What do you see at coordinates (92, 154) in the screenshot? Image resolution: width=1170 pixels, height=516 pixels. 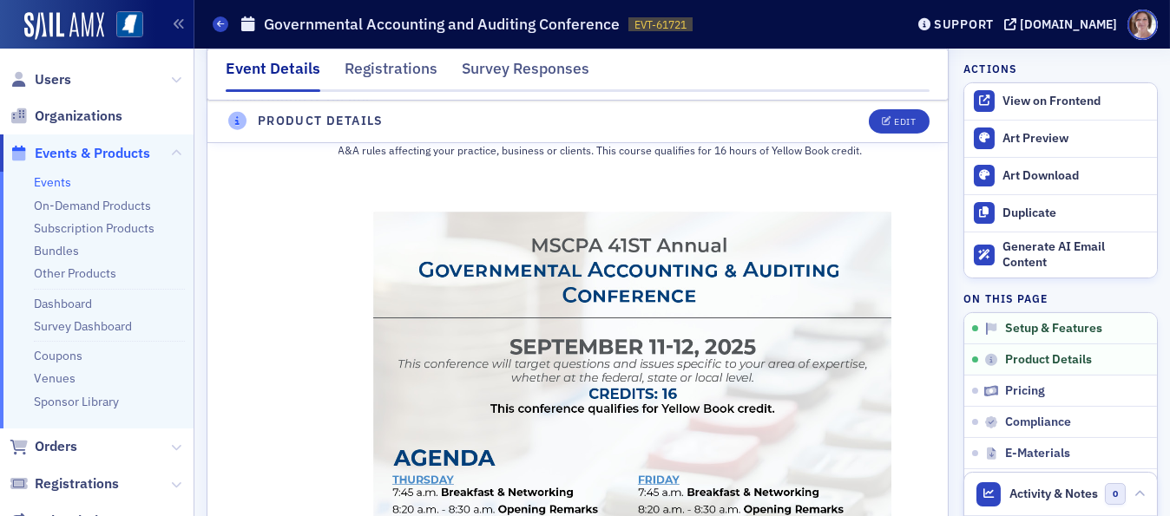 I see `span: Events & Products` at bounding box center [92, 154].